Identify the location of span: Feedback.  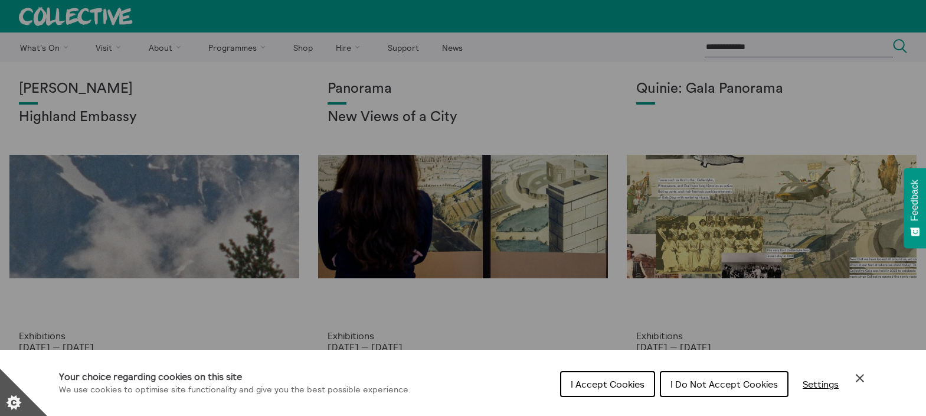
(915, 200).